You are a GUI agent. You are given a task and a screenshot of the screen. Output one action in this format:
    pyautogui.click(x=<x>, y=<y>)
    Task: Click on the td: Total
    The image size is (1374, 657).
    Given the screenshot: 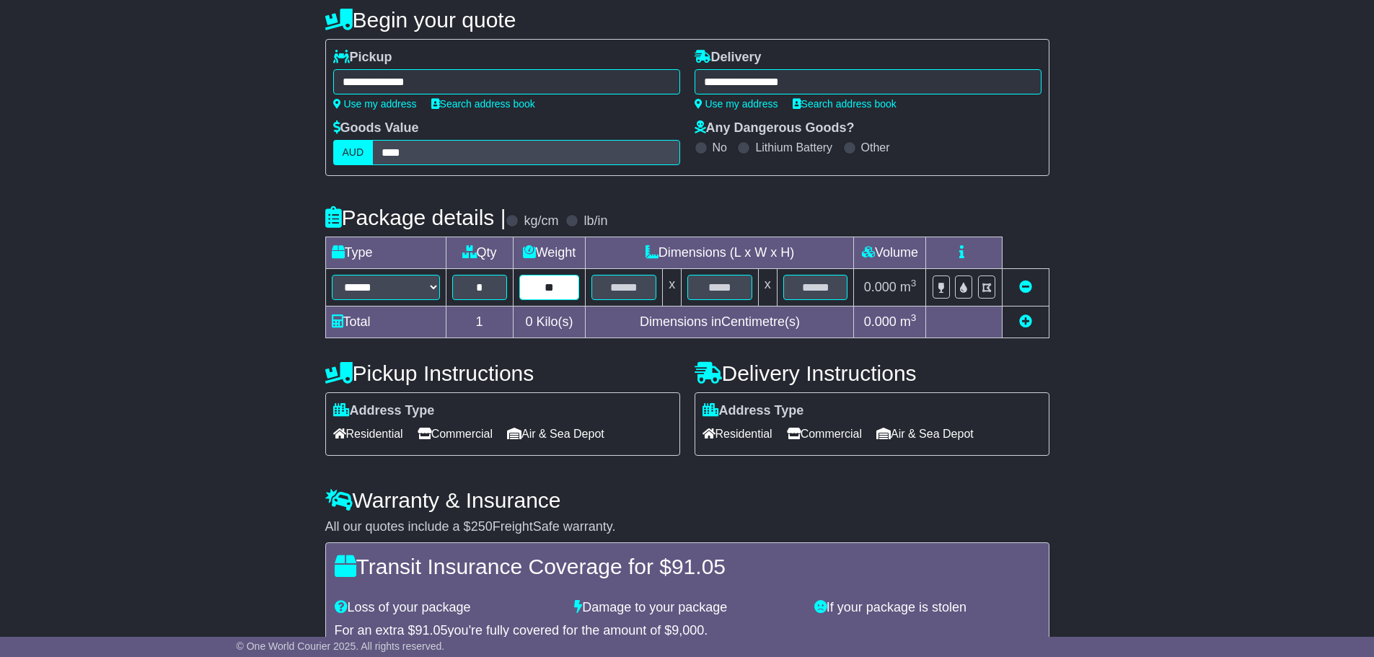 What is the action you would take?
    pyautogui.click(x=385, y=322)
    